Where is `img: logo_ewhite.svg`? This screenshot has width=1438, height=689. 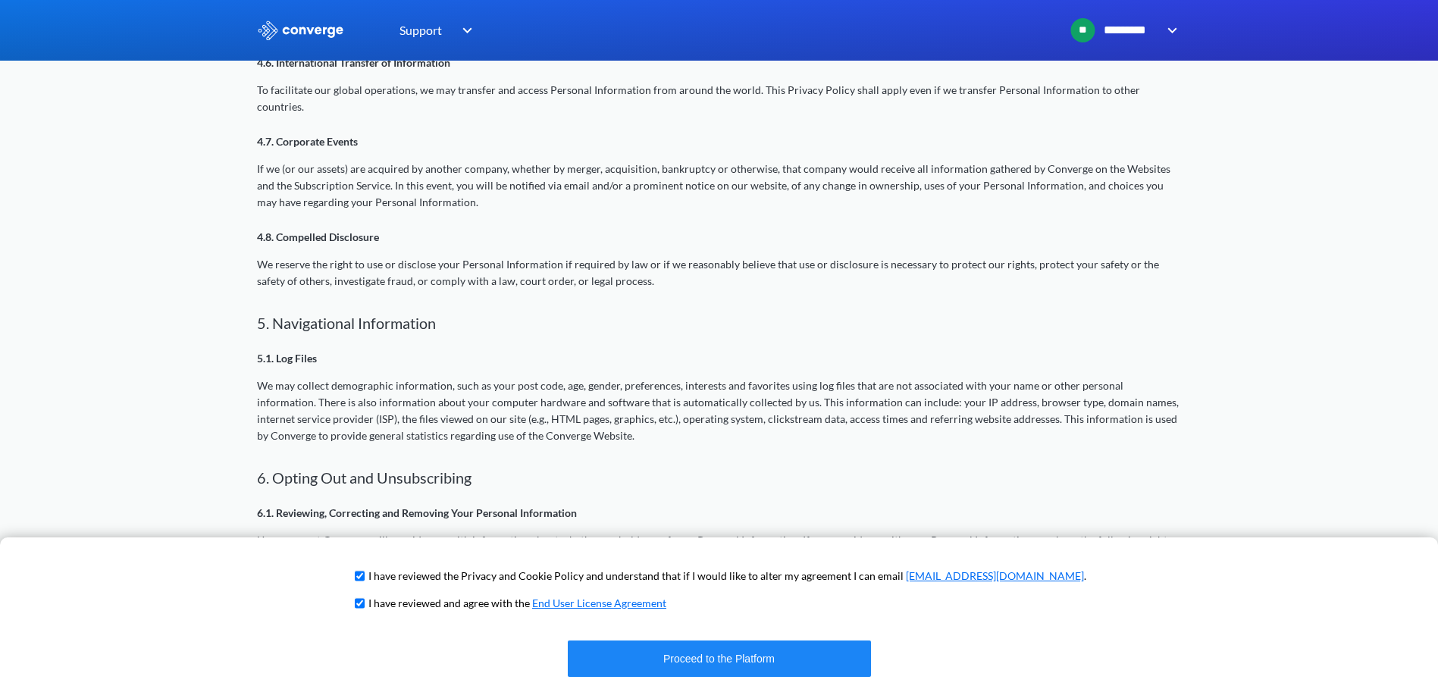
img: logo_ewhite.svg is located at coordinates (301, 30).